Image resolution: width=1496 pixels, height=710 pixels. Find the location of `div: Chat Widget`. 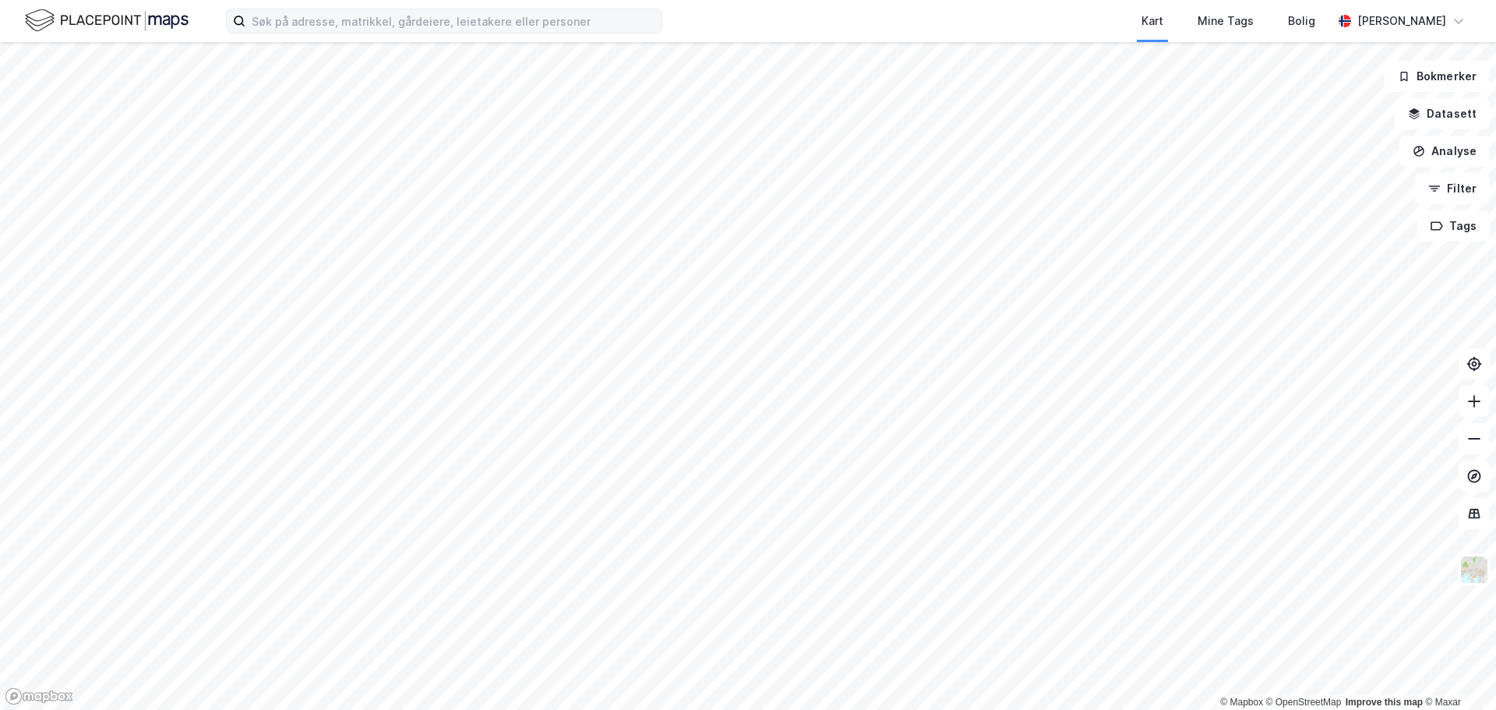

div: Chat Widget is located at coordinates (1457, 672).